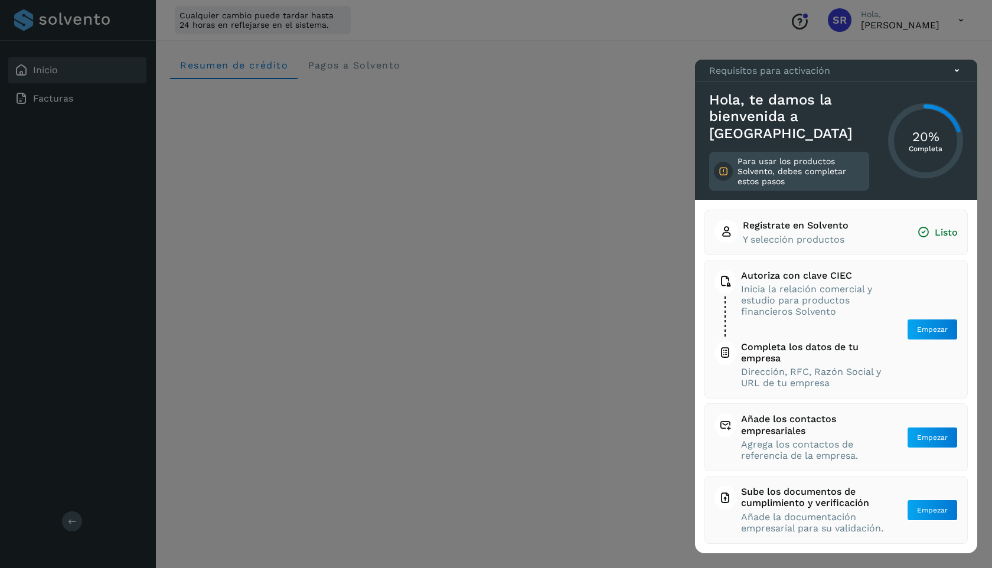 Image resolution: width=992 pixels, height=568 pixels. Describe the element at coordinates (836, 71) in the screenshot. I see `div: Requisitos para activación` at that location.